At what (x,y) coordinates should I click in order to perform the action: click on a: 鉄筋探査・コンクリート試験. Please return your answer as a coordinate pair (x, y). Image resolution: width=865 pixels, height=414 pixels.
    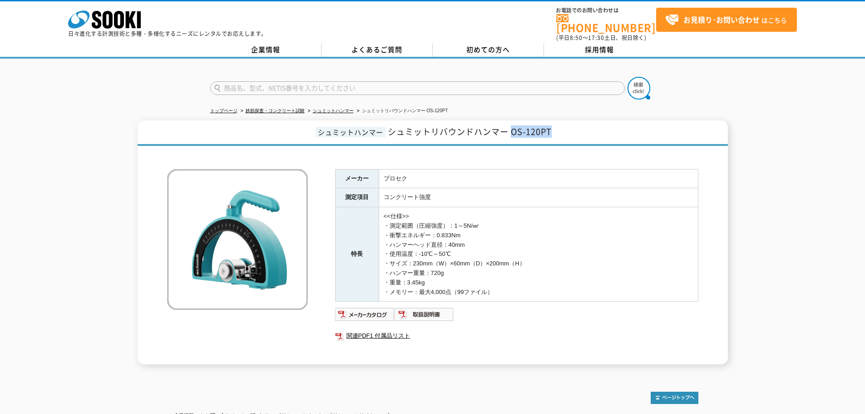
    Looking at the image, I should click on (275, 110).